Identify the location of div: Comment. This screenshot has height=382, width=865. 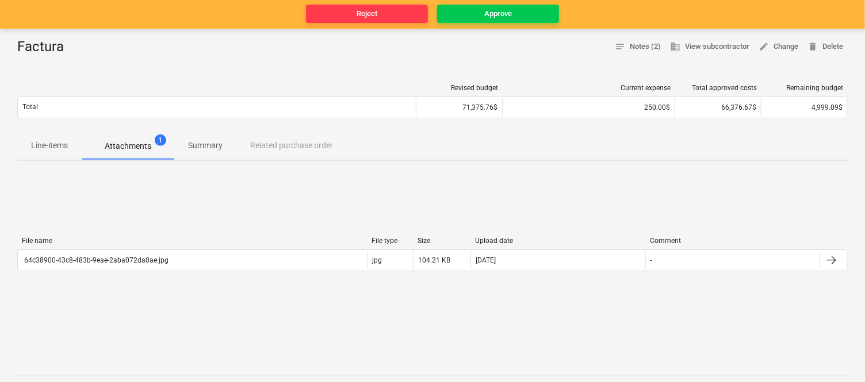
(732, 241).